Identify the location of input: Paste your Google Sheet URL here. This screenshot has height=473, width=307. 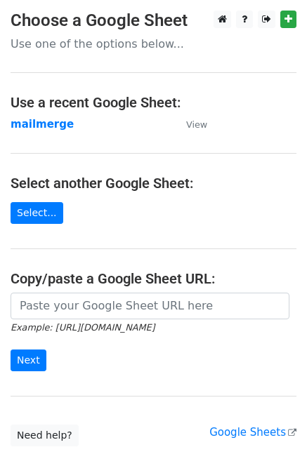
(149, 306).